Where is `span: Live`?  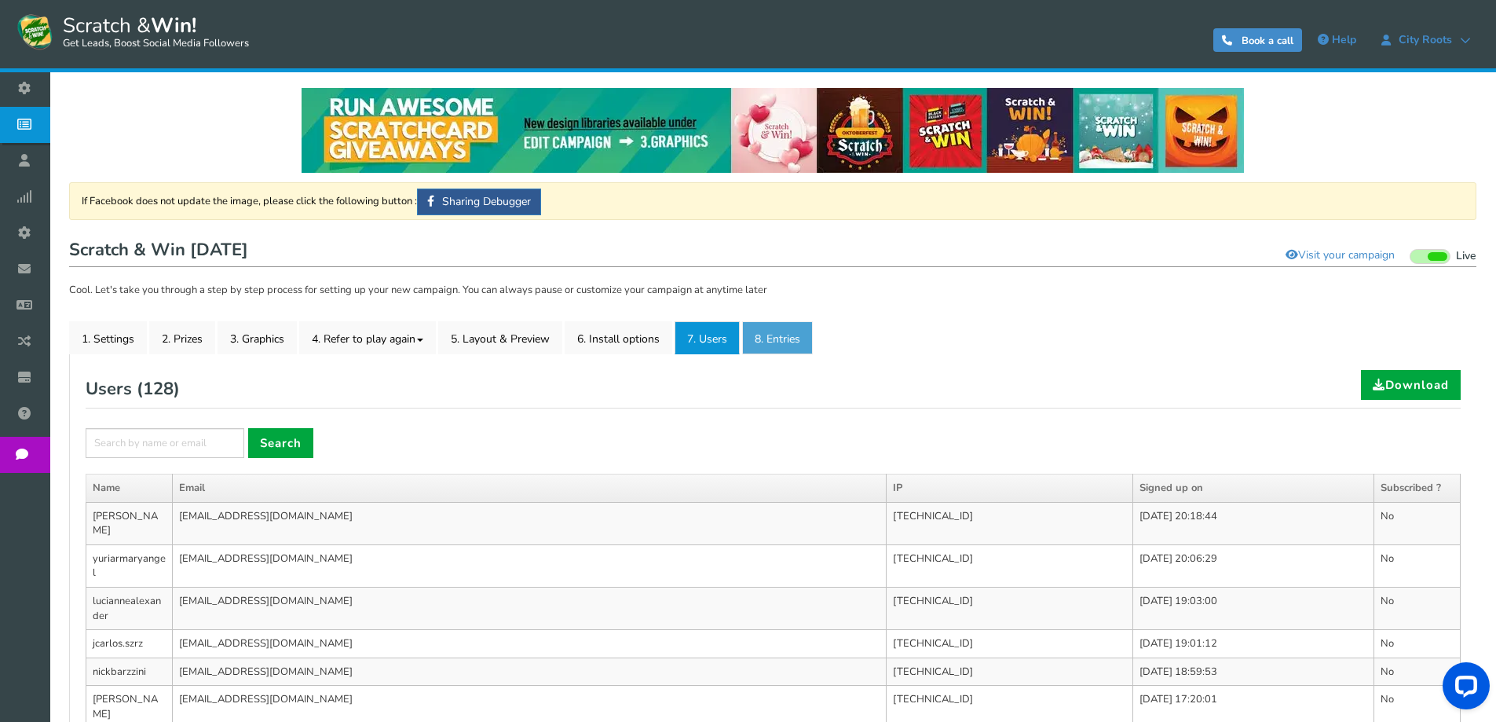 span: Live is located at coordinates (1467, 256).